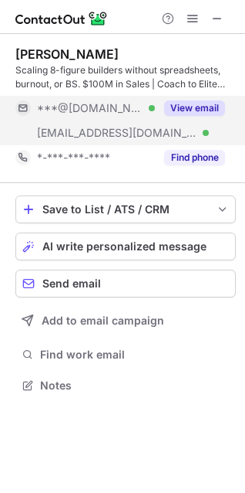 This screenshot has height=493, width=245. I want to click on button: Notes, so click(126, 385).